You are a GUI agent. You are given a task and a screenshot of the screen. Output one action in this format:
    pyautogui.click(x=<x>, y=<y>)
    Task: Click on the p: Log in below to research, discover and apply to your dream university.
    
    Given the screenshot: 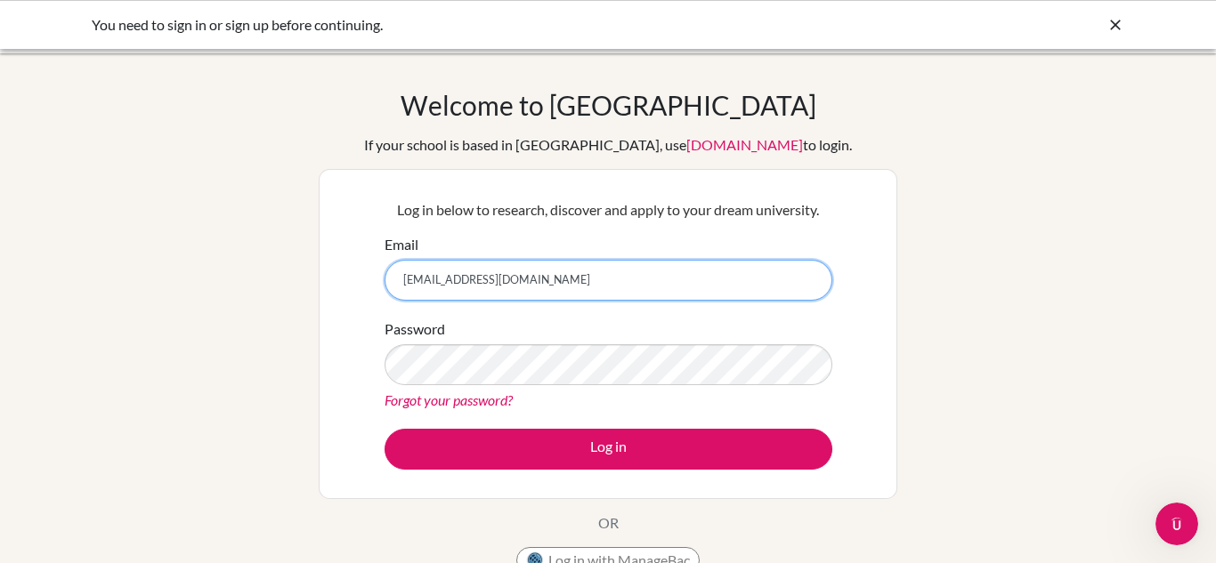 What is the action you would take?
    pyautogui.click(x=608, y=210)
    